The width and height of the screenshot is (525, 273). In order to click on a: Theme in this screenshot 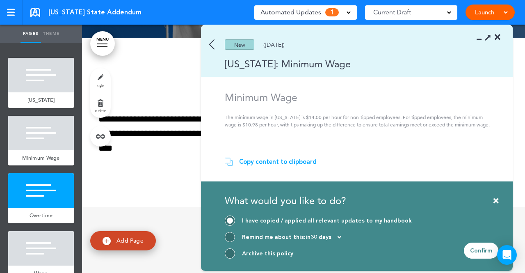, I will do `click(51, 34)`.